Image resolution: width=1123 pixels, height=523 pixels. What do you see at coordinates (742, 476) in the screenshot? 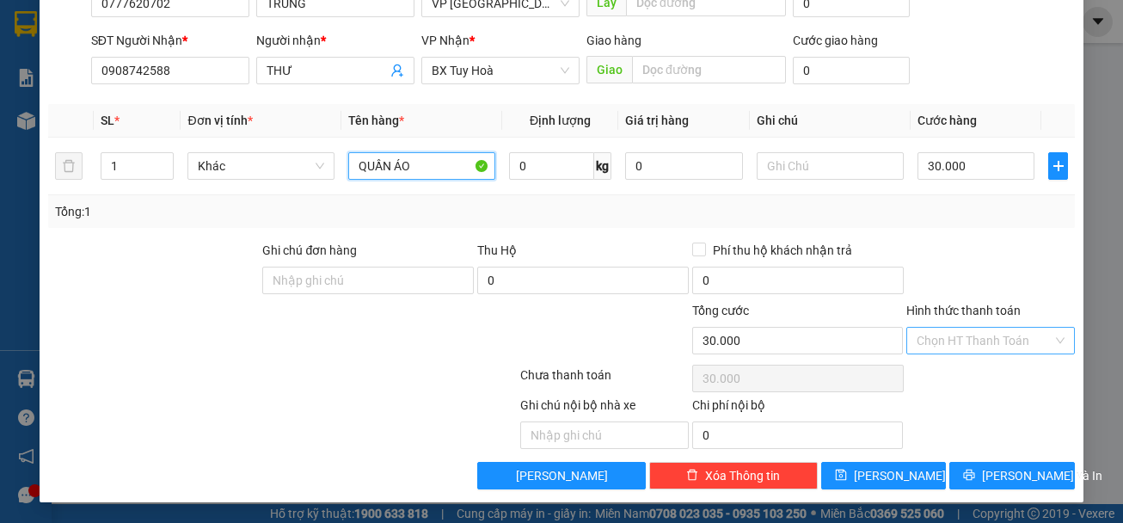
I see `span: Xóa Thông tin` at bounding box center [742, 476].